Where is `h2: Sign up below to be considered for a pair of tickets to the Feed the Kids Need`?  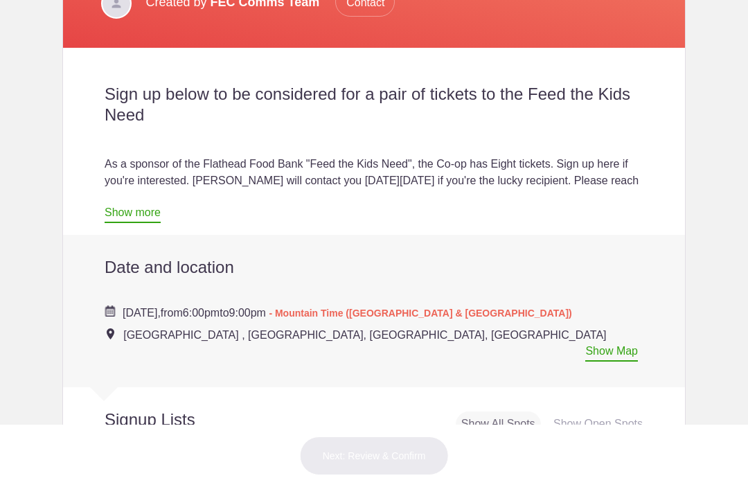
h2: Sign up below to be considered for a pair of tickets to the Feed the Kids Need is located at coordinates (374, 105).